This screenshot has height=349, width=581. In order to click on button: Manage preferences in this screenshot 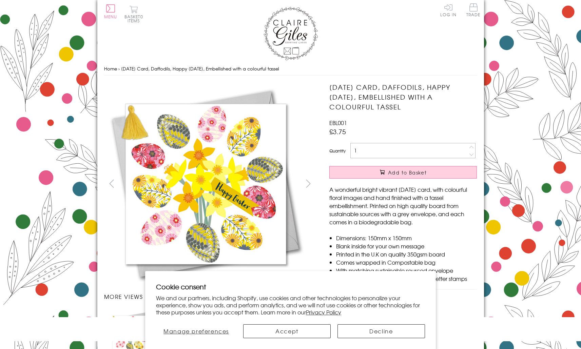, I will do `click(196, 331)`.